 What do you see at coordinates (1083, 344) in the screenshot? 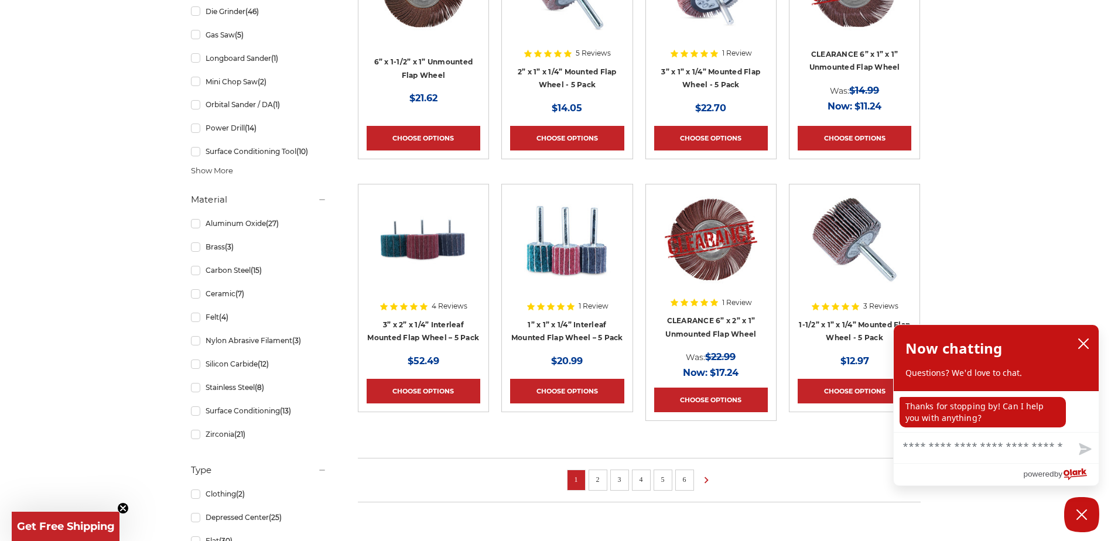
I see `button: close chatbox` at bounding box center [1083, 344].